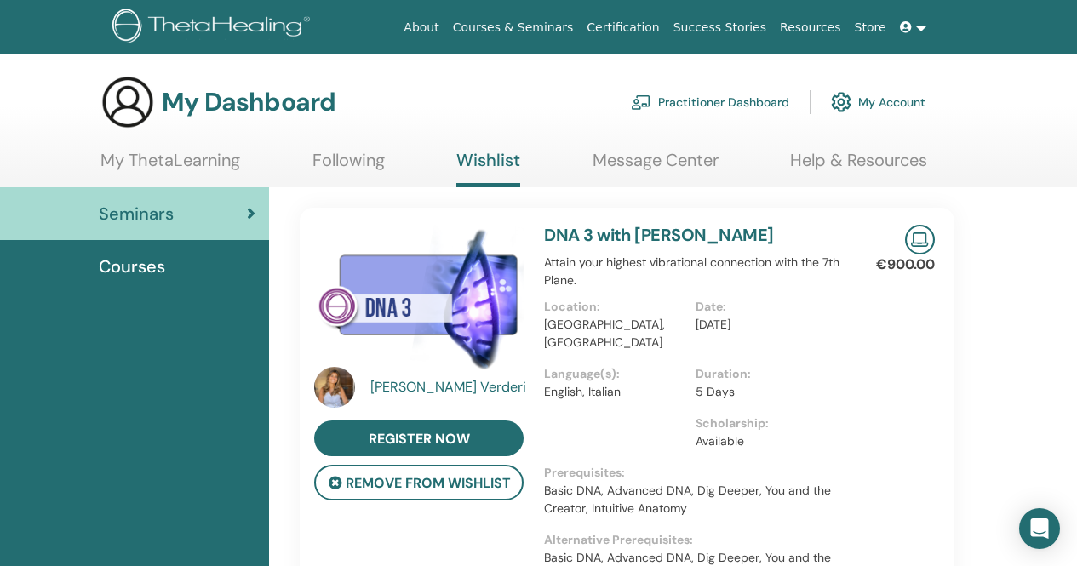  I want to click on a: My Account, so click(878, 102).